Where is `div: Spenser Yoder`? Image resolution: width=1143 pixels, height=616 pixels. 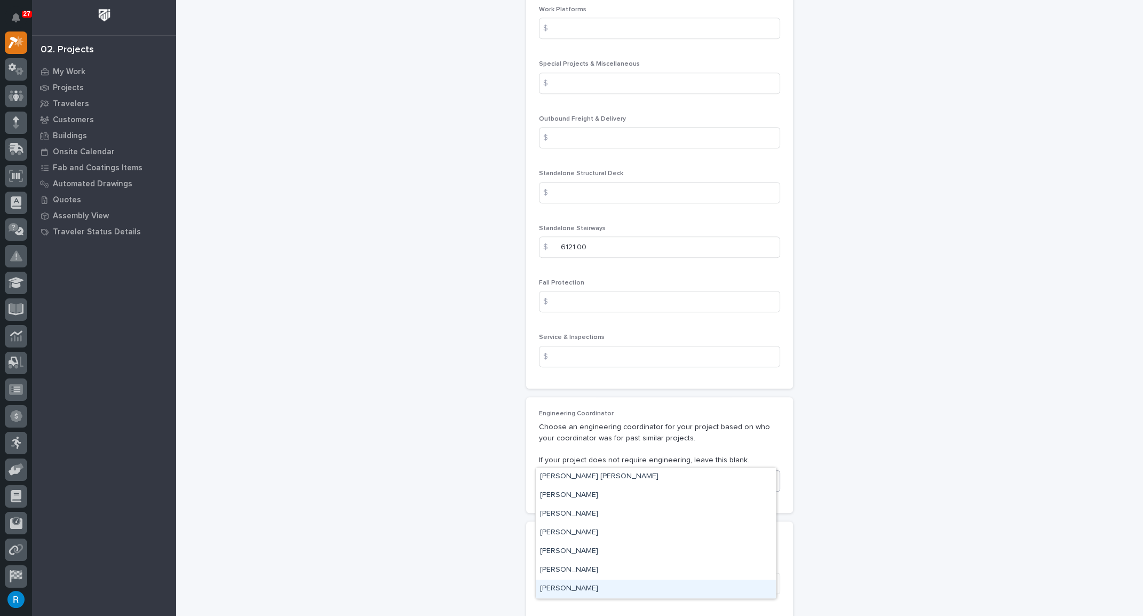
div: Spenser Yoder is located at coordinates (656, 551).